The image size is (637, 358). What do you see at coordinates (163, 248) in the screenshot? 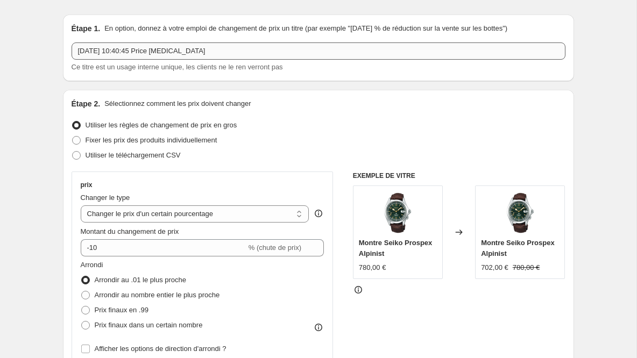
I see `input: -15` at bounding box center [163, 248].